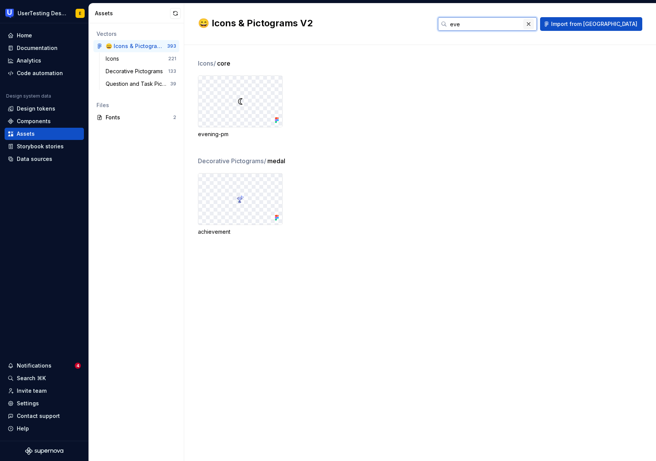 This screenshot has height=461, width=656. What do you see at coordinates (44, 73) in the screenshot?
I see `a: Code automation` at bounding box center [44, 73].